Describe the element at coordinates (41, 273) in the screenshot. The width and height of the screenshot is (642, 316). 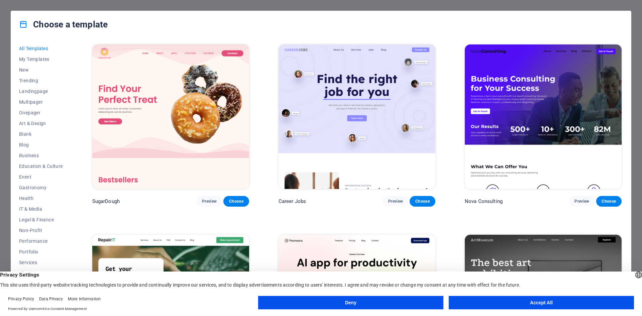
I see `button: Shop` at that location.